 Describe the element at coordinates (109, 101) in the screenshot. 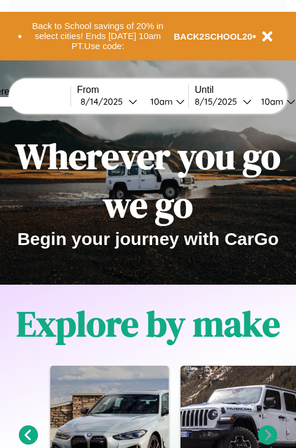

I see `button: 8/14/2025` at that location.